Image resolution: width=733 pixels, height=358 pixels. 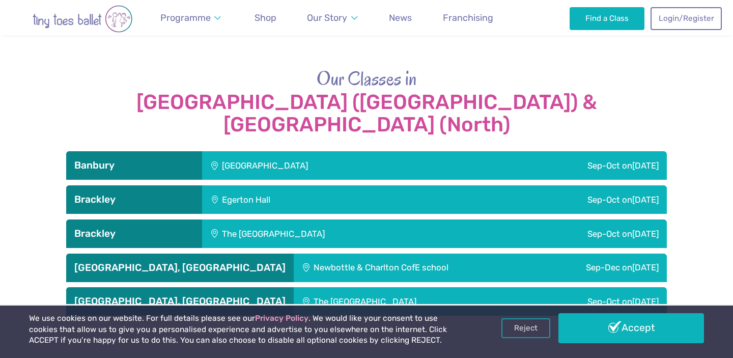 I want to click on a: Login/Register, so click(x=686, y=18).